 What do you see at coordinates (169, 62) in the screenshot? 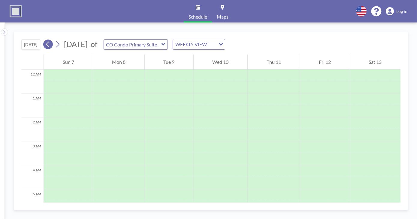
I see `div: Tue 9` at bounding box center [169, 62].